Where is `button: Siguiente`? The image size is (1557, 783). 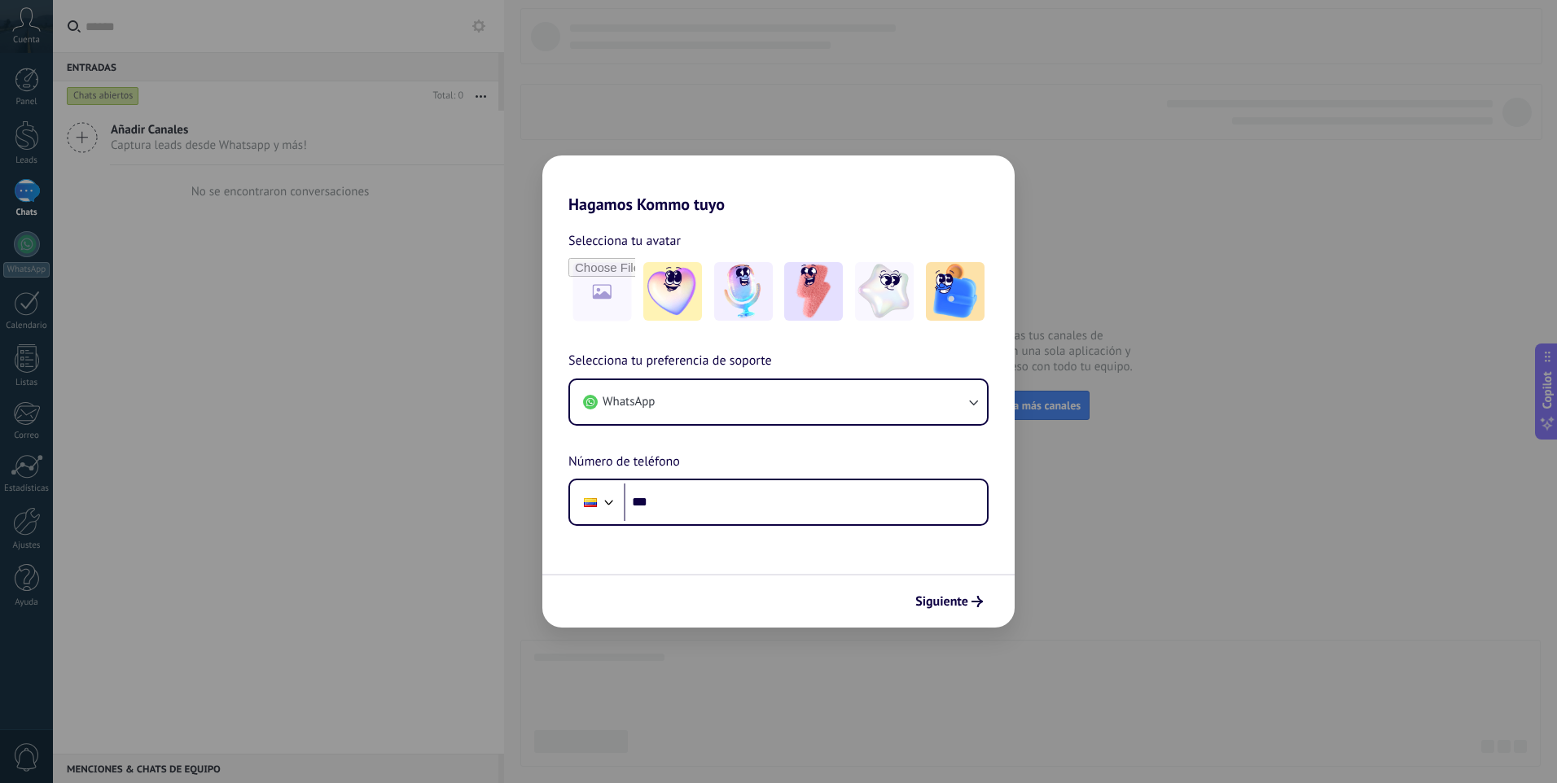
button: Siguiente is located at coordinates (949, 602).